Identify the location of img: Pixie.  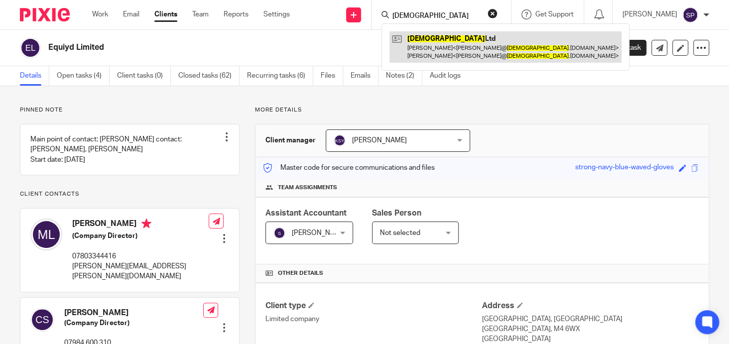
(45, 14).